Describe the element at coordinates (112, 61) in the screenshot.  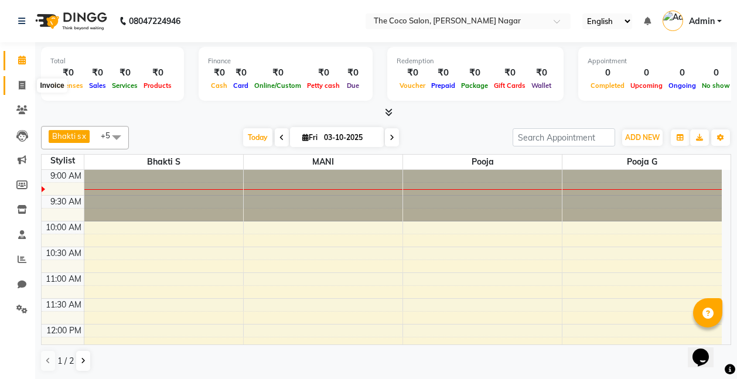
I see `div: Total` at that location.